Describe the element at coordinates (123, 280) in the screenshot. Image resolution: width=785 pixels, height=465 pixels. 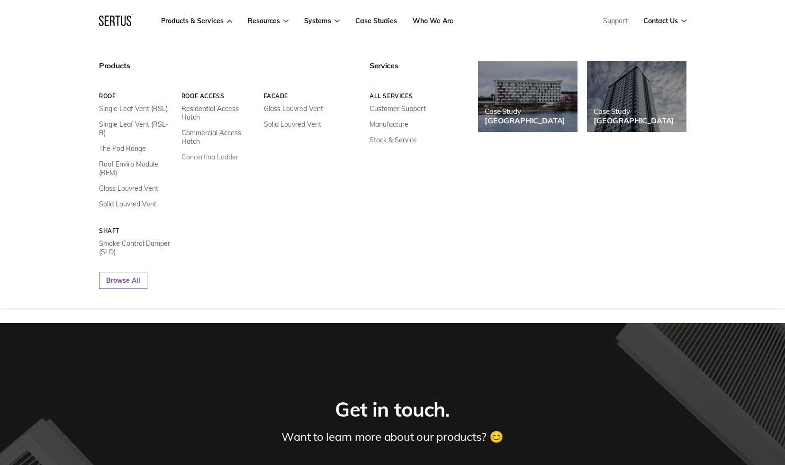
I see `a: Browse All` at that location.